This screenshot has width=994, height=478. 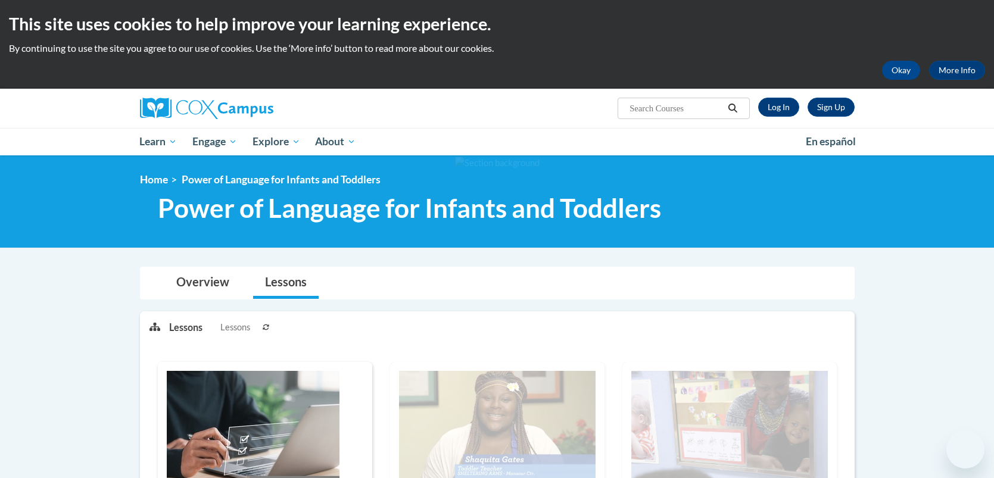 I want to click on span: About, so click(x=335, y=142).